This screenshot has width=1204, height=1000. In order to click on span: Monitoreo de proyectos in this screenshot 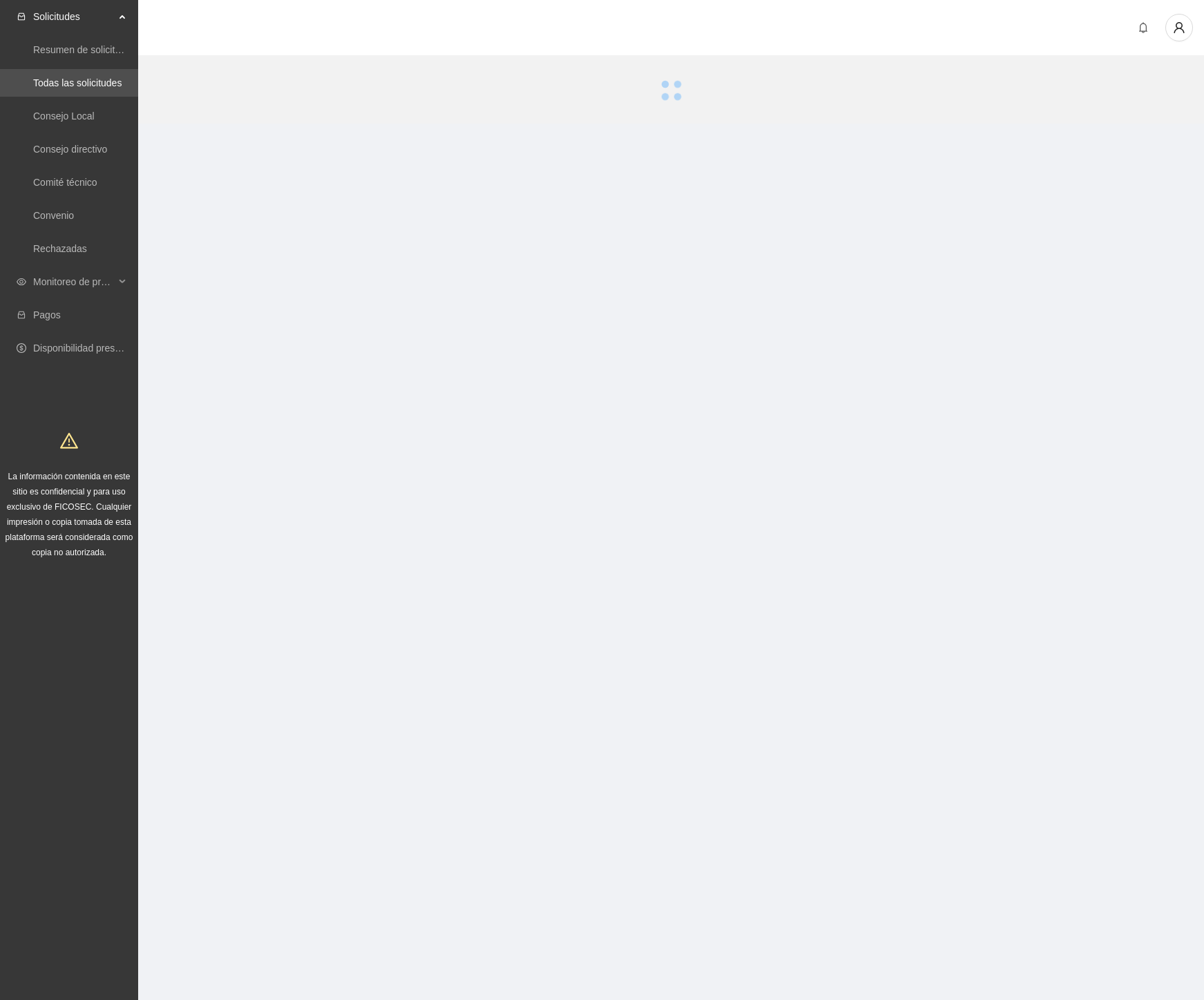, I will do `click(74, 281)`.